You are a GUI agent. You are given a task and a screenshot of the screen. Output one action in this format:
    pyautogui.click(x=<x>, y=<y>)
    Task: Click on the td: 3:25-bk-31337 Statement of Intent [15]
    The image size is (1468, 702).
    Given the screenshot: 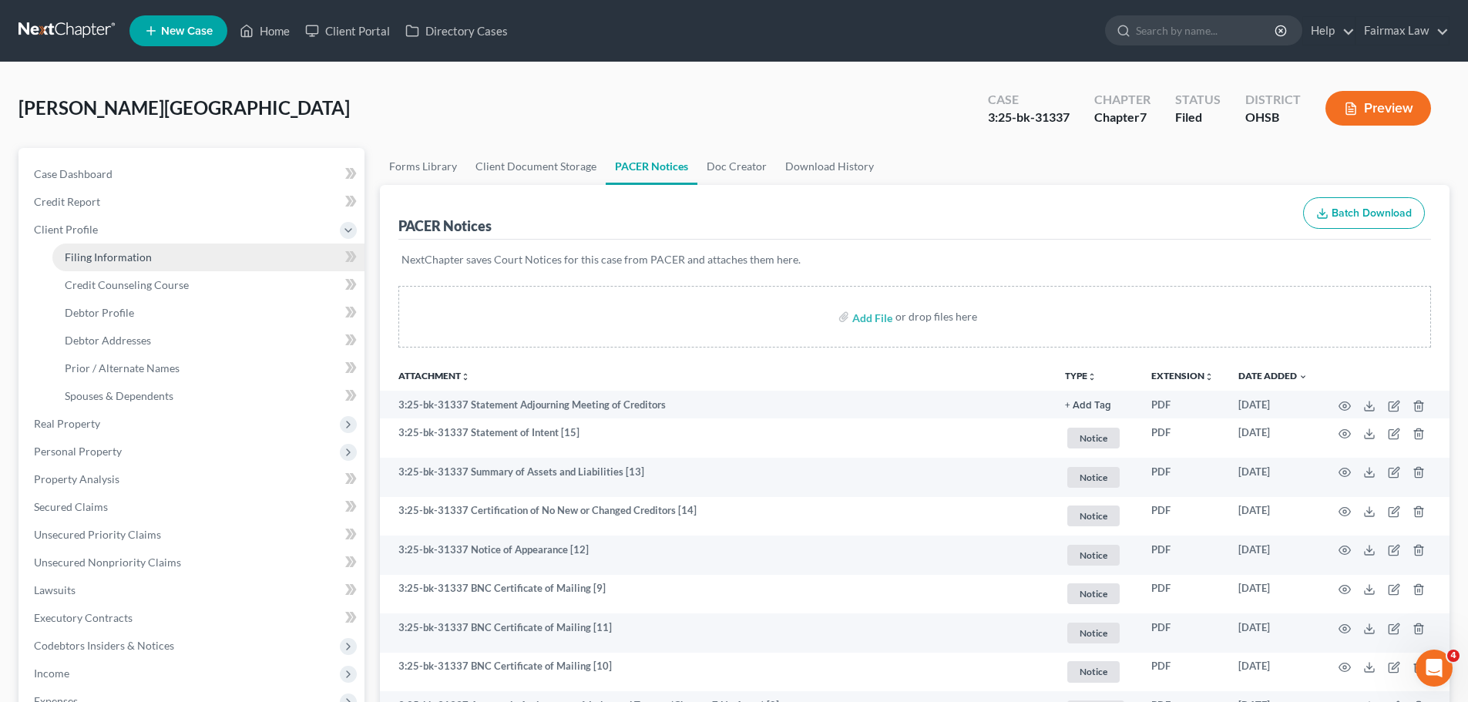 What is the action you would take?
    pyautogui.click(x=716, y=438)
    